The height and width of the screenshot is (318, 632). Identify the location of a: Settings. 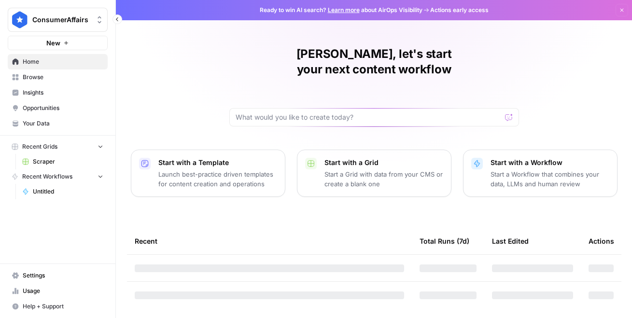
(57, 275).